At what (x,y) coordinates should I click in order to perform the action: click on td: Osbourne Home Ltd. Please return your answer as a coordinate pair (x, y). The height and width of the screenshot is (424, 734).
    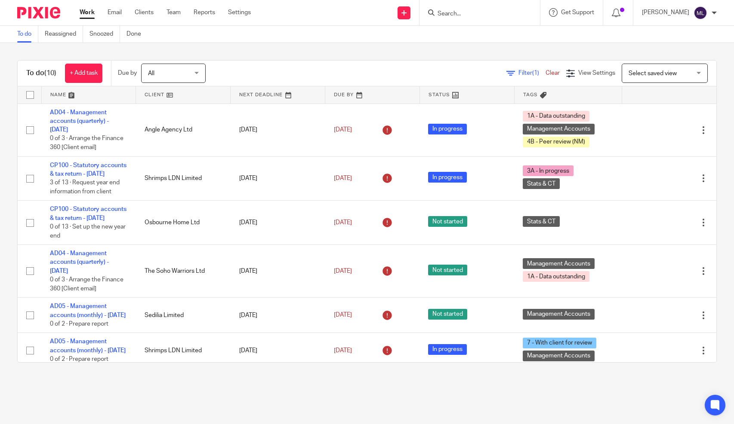
    Looking at the image, I should click on (183, 223).